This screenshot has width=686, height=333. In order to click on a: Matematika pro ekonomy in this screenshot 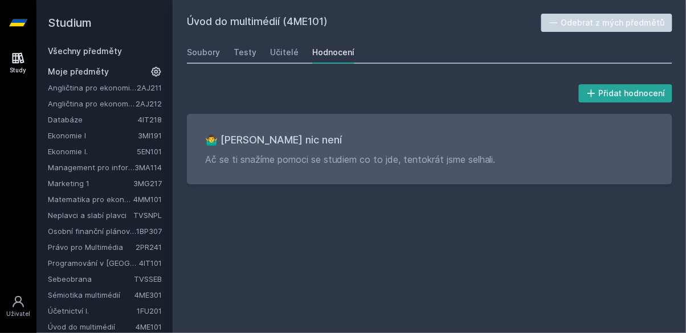, I will do `click(91, 199)`.